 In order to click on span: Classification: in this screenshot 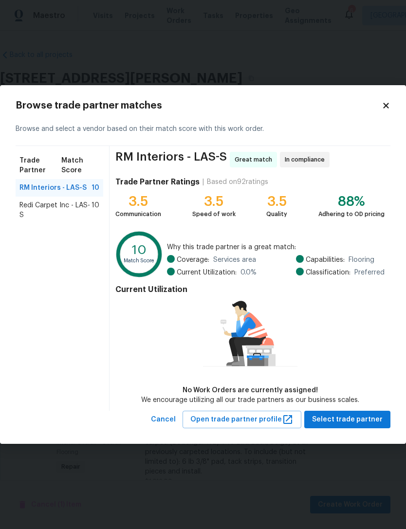, I will do `click(328, 272)`.